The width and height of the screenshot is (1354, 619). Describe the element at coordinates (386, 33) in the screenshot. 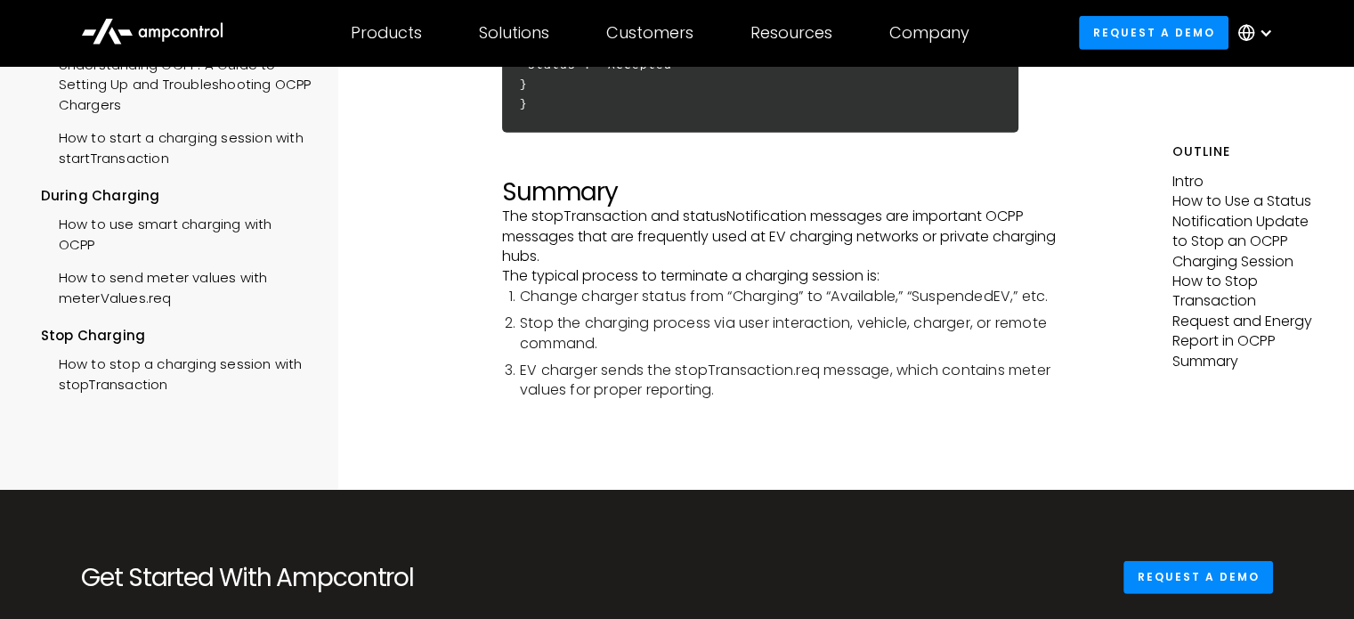

I see `div: Products` at that location.